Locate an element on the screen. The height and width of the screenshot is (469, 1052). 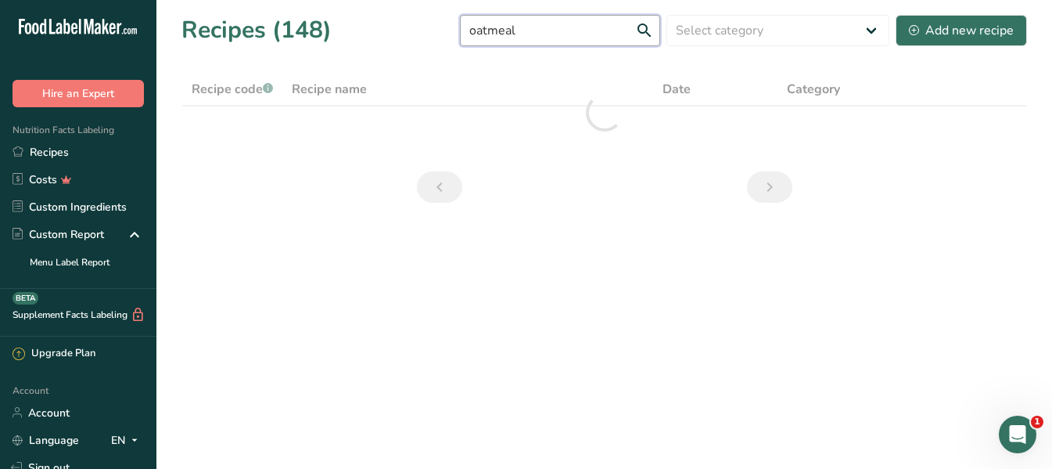
div: EN is located at coordinates (128, 440).